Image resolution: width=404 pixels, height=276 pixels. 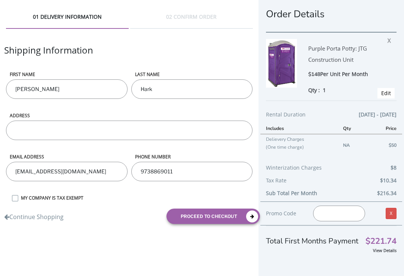 What do you see at coordinates (284, 213) in the screenshot?
I see `div: Promo Code` at bounding box center [284, 213].